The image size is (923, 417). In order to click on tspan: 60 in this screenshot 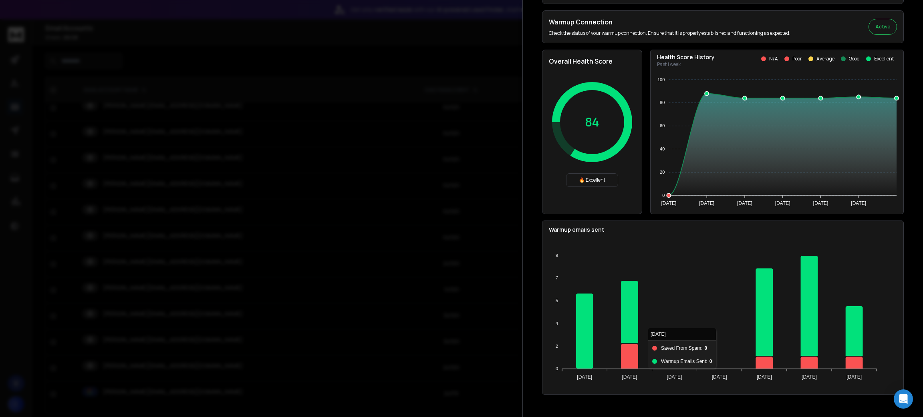, I will do `click(662, 126)`.